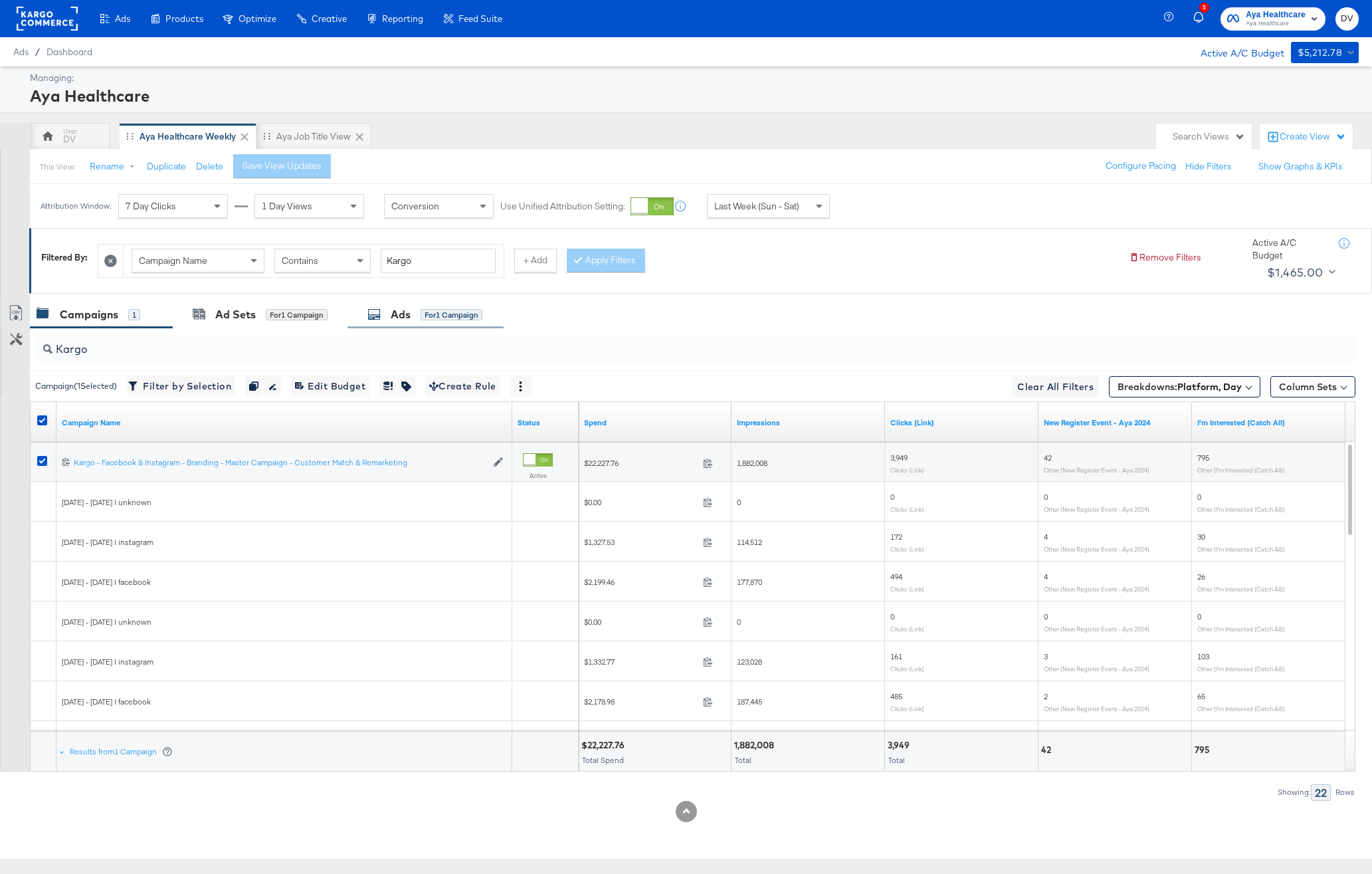 The image size is (1372, 874). What do you see at coordinates (416, 206) in the screenshot?
I see `span: Conversion` at bounding box center [416, 206].